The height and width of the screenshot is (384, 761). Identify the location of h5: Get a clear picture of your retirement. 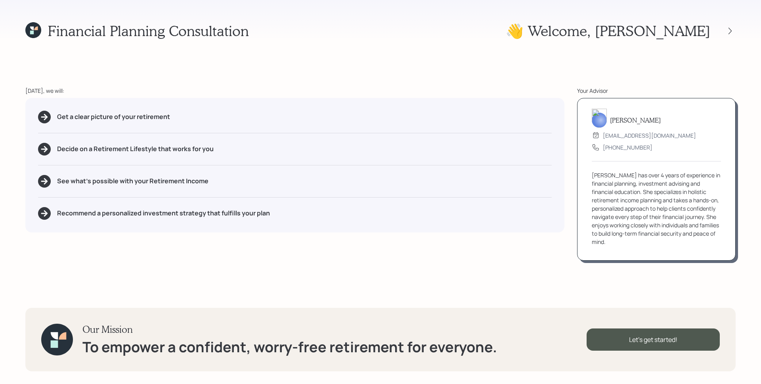
(113, 117).